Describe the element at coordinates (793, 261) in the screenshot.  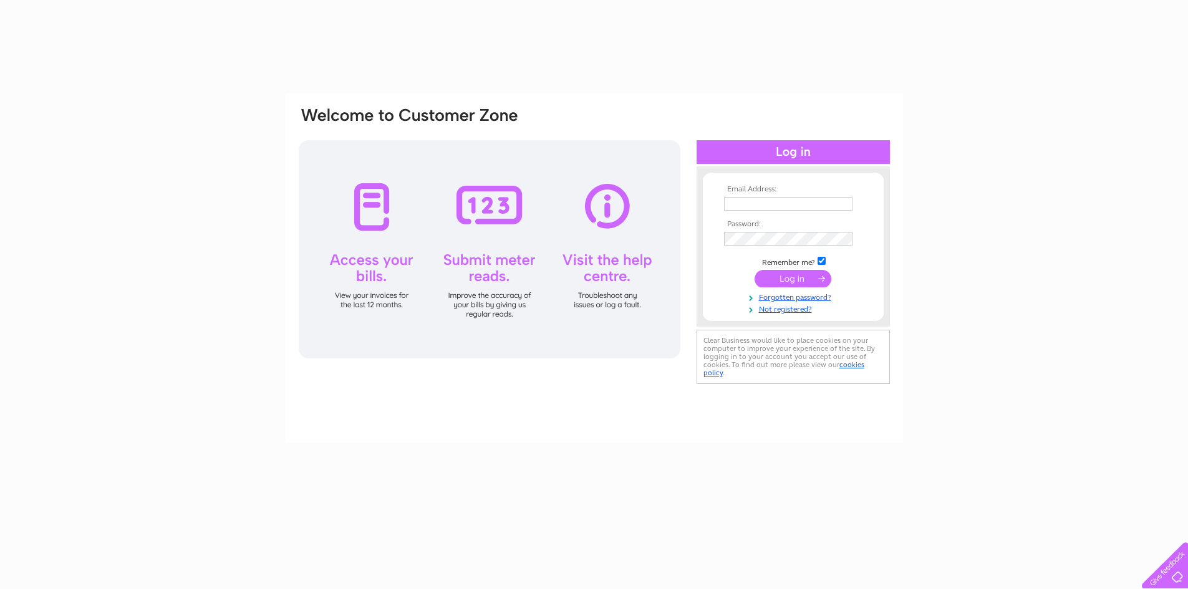
I see `td: Remember me?` at that location.